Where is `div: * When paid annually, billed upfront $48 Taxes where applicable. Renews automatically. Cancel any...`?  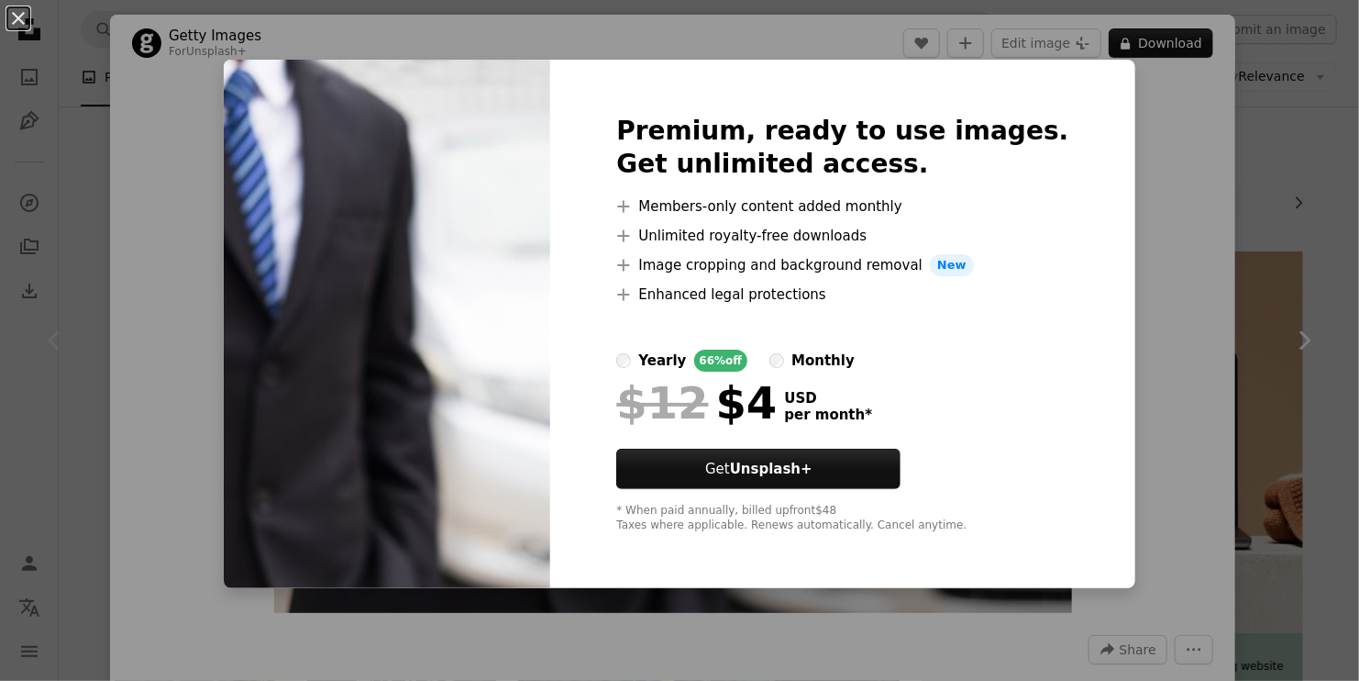
div: * When paid annually, billed upfront $48 Taxes where applicable. Renews automatically. Cancel any... is located at coordinates (842, 518).